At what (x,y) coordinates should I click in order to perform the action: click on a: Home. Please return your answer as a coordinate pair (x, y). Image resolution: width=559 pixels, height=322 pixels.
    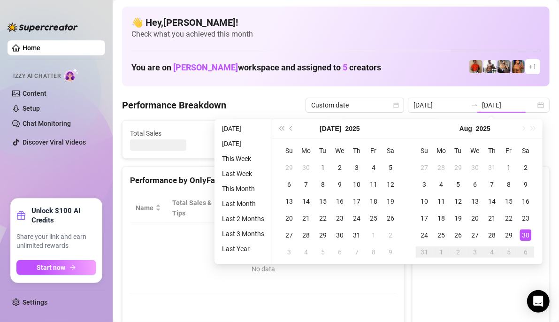
    Looking at the image, I should click on (31, 48).